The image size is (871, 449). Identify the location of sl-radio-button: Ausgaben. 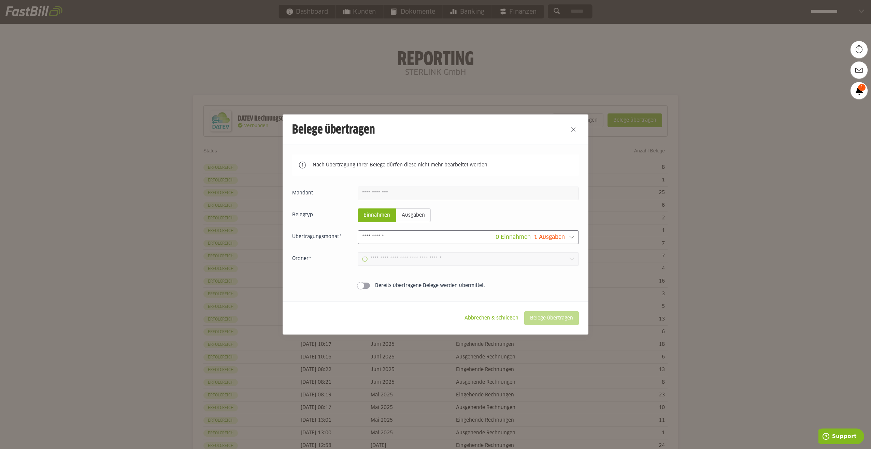
(414, 215).